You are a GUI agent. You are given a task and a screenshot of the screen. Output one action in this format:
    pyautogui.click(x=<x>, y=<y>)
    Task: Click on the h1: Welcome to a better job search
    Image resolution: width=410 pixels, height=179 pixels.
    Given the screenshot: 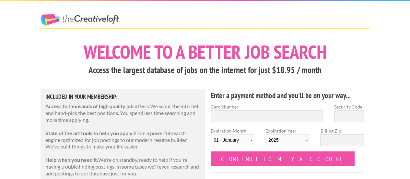 What is the action you would take?
    pyautogui.click(x=205, y=52)
    